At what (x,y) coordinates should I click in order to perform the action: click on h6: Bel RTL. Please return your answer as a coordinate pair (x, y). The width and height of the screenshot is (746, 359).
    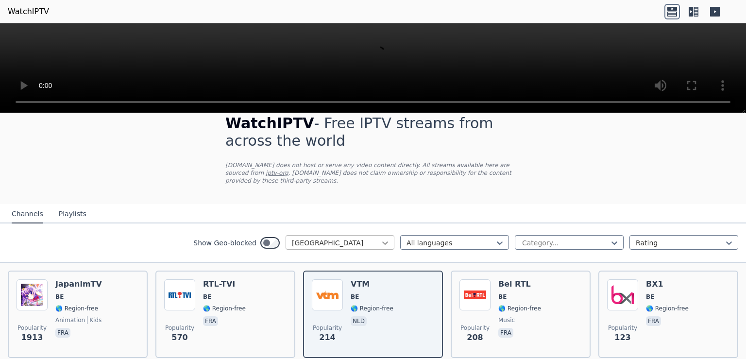
    Looking at the image, I should click on (520, 284).